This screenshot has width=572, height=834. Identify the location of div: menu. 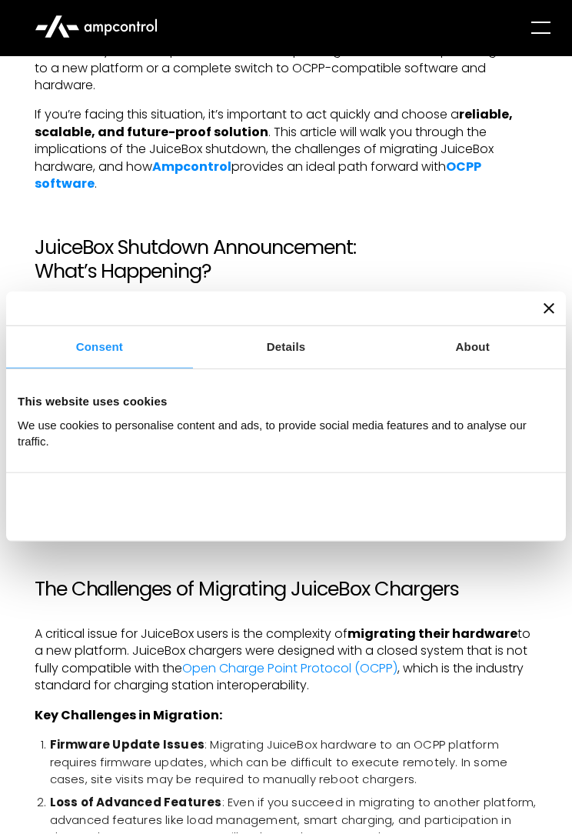
(538, 28).